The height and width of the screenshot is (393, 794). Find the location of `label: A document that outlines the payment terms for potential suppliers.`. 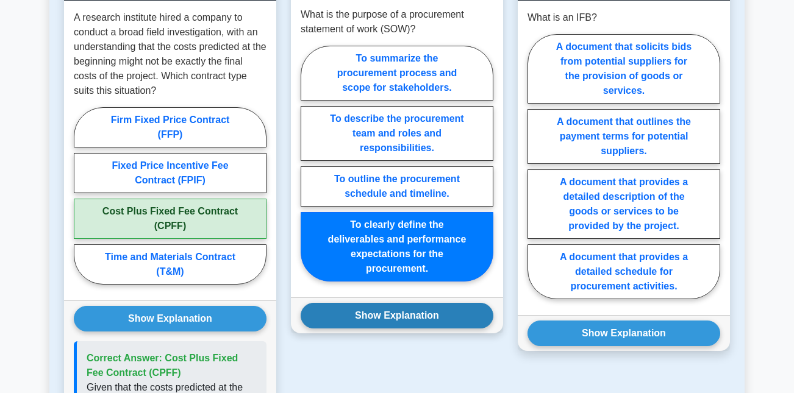

label: A document that outlines the payment terms for potential suppliers. is located at coordinates (624, 137).